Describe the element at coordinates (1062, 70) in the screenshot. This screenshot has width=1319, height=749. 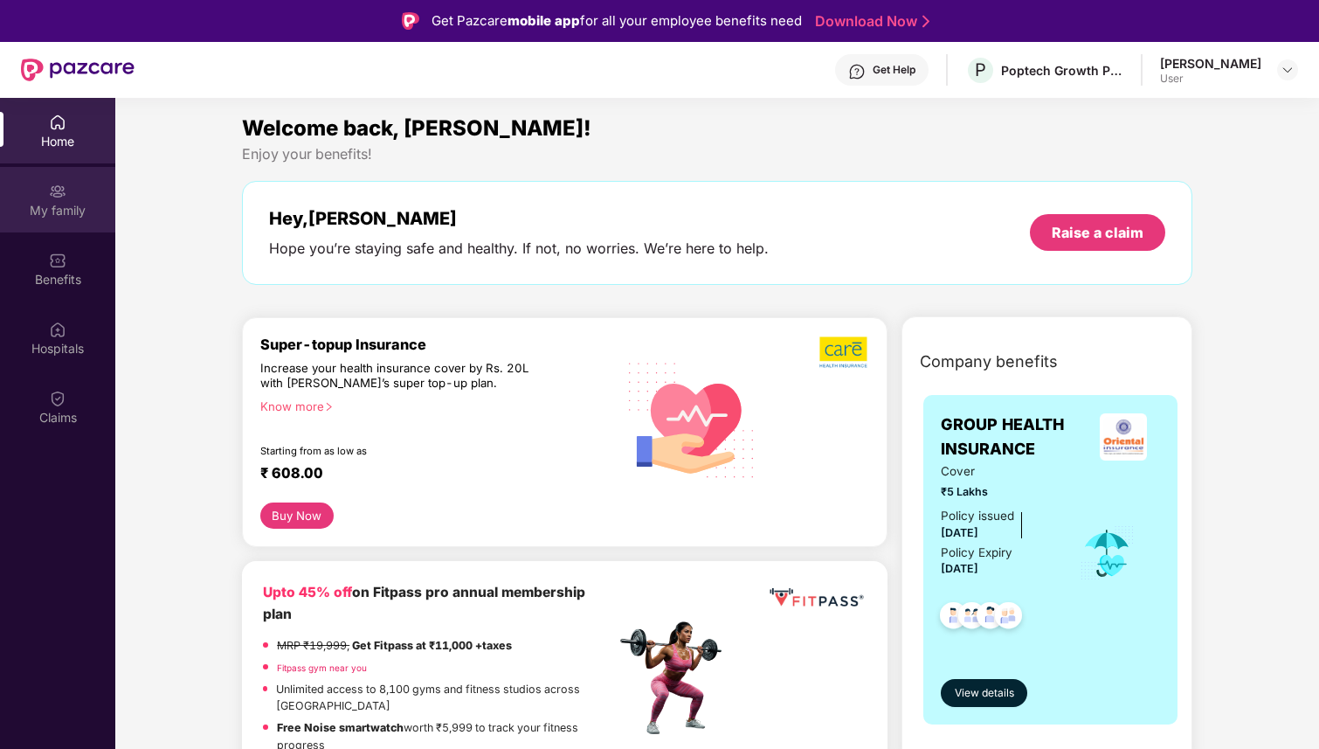
I see `div: Poptech Growth Private Limited` at that location.